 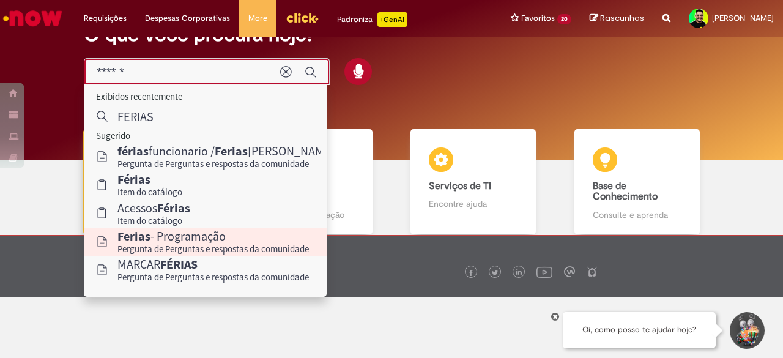 What do you see at coordinates (519, 273) in the screenshot?
I see `img: logo_footer_linkedin.png` at bounding box center [519, 273].